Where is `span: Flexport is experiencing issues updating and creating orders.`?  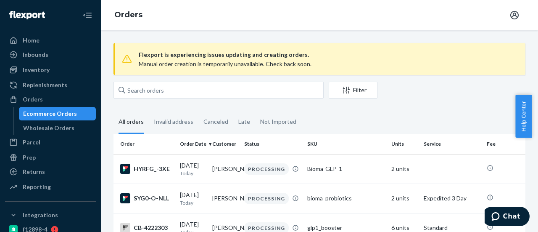
span: Flexport is experiencing issues updating and creating orders. is located at coordinates (327, 55).